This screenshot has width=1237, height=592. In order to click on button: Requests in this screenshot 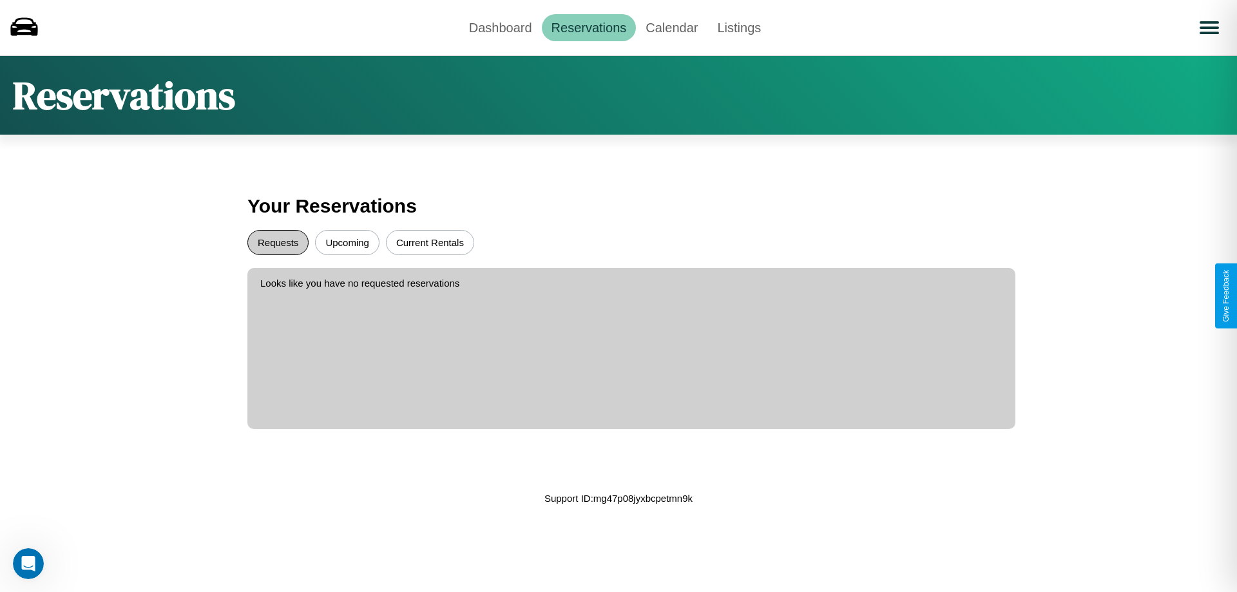, I will do `click(278, 242)`.